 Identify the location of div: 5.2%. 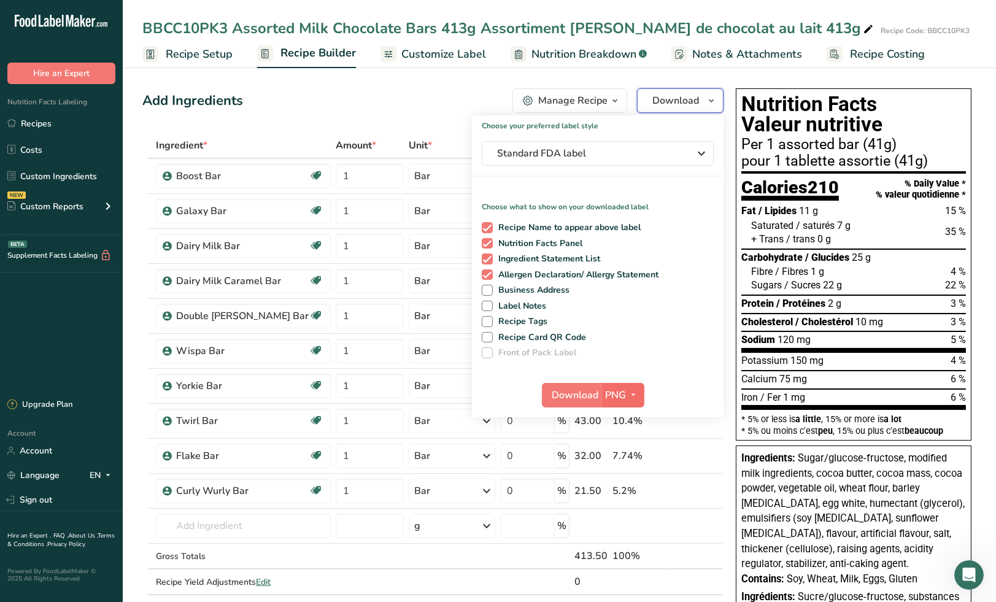
(639, 491).